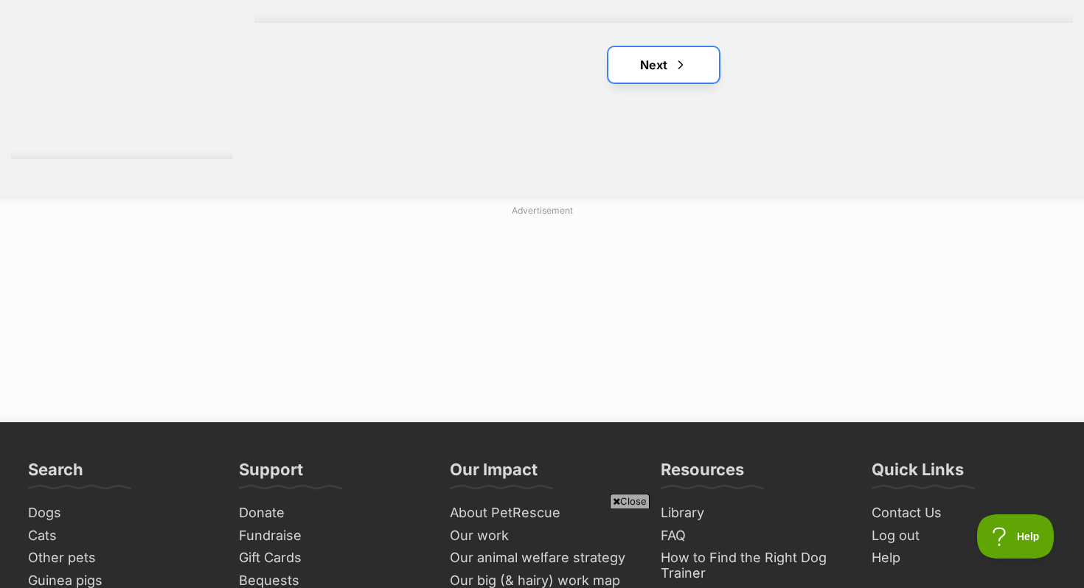  What do you see at coordinates (630, 501) in the screenshot?
I see `span: Close` at bounding box center [630, 501].